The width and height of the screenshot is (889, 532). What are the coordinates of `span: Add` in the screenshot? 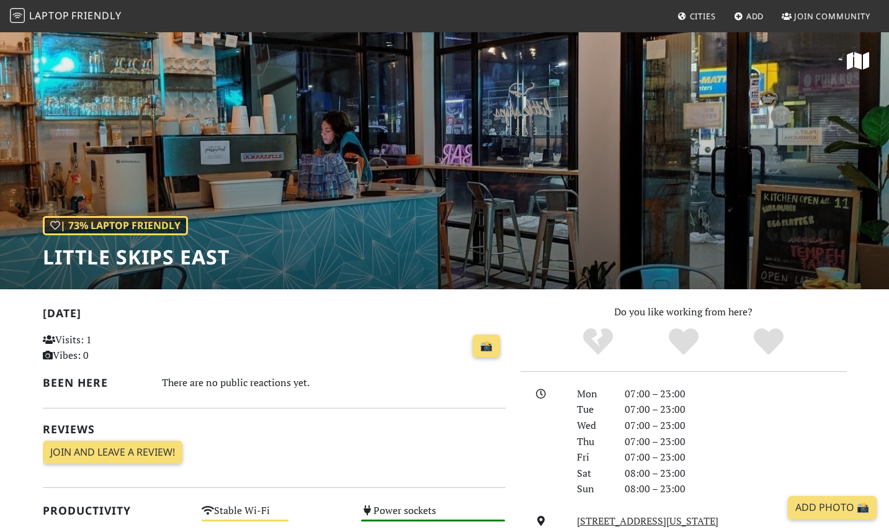 It's located at (755, 16).